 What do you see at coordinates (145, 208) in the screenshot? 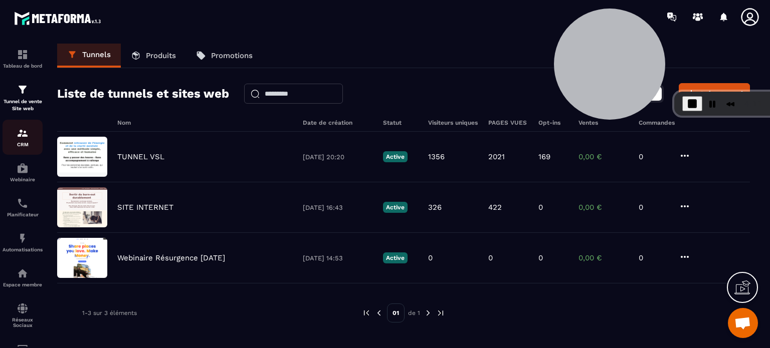
I see `p: SITE INTERNET` at bounding box center [145, 208].